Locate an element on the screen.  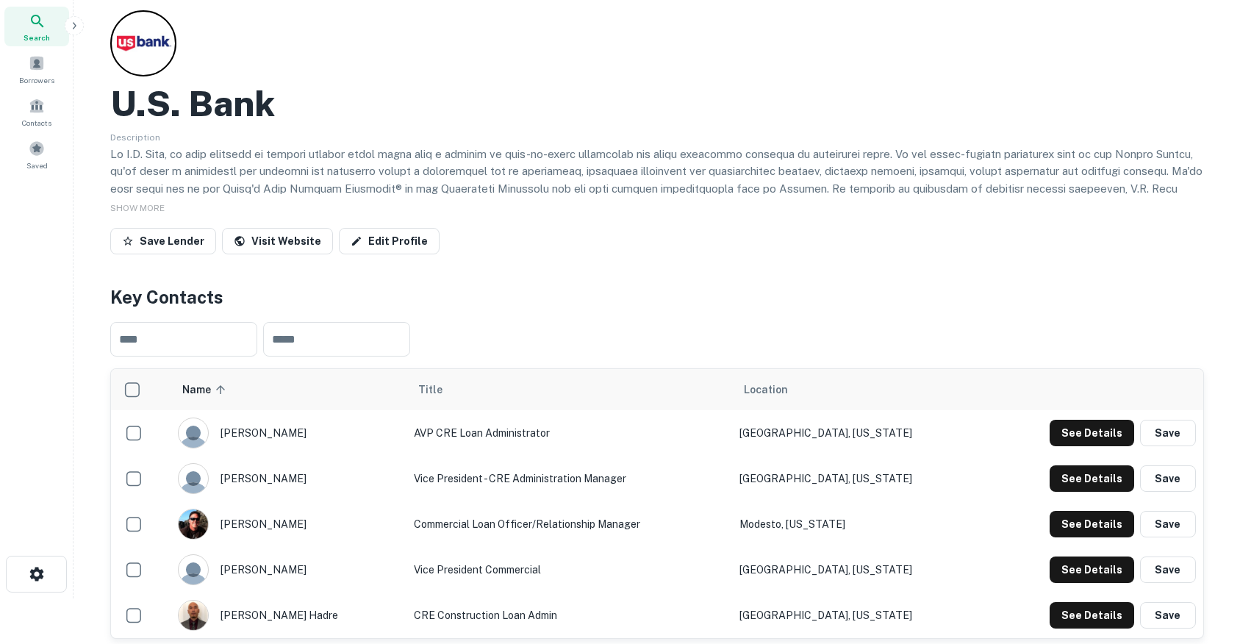
a: Edit Profile is located at coordinates (389, 241).